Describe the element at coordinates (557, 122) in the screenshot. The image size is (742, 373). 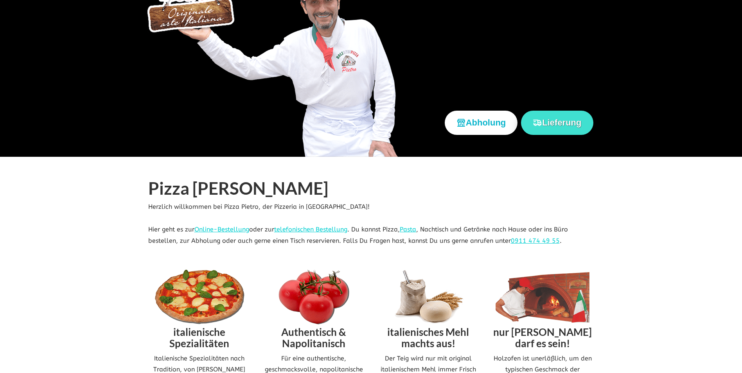
I see `button: Lieferung` at that location.